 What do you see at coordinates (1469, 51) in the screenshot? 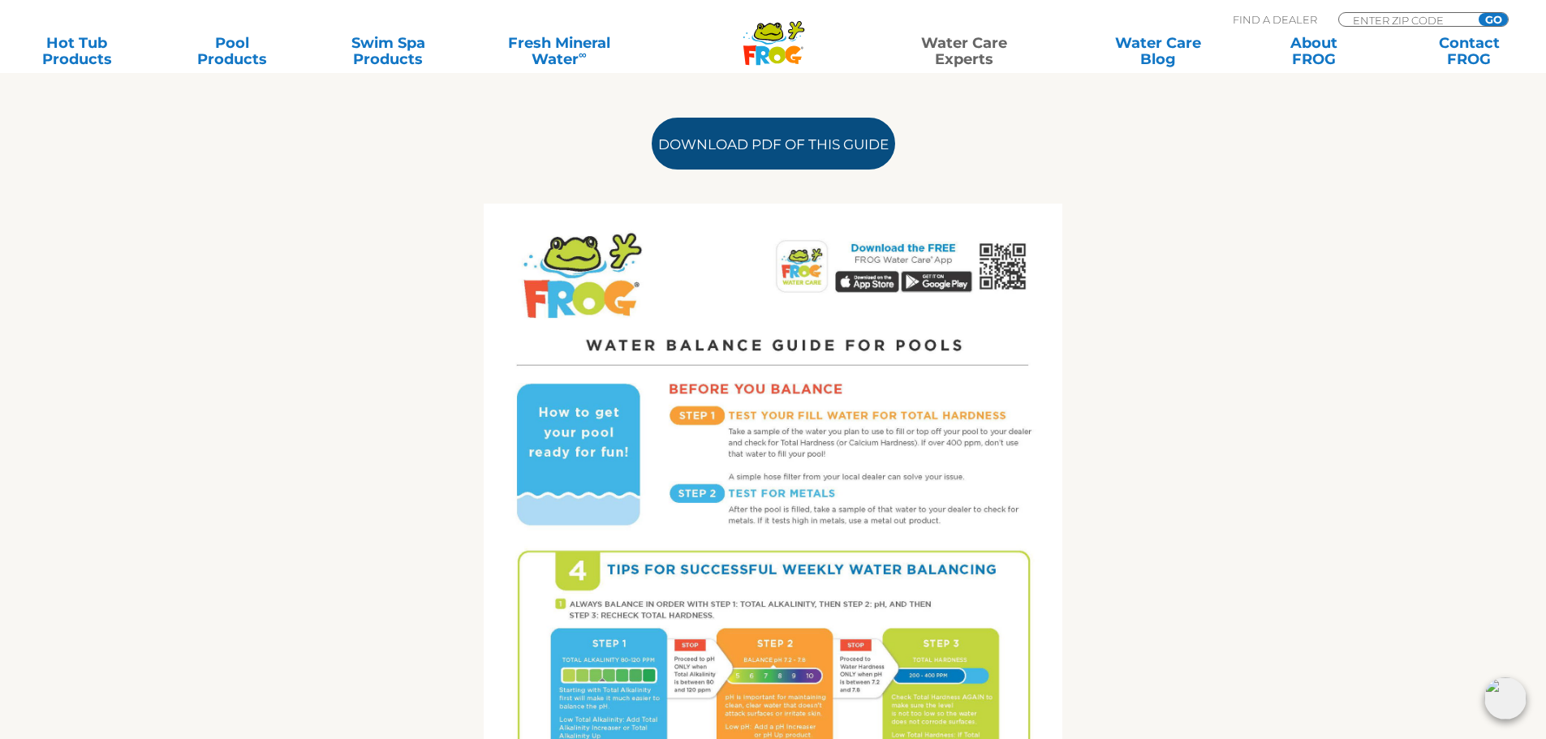
I see `a: ContactFROG` at bounding box center [1469, 51].